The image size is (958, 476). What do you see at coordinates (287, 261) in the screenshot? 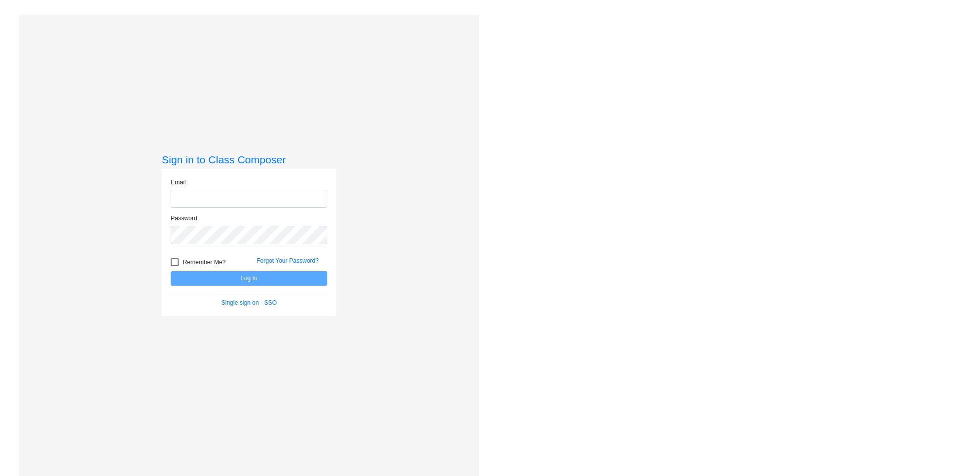
I see `a: Forgot Your Password?` at bounding box center [287, 261].